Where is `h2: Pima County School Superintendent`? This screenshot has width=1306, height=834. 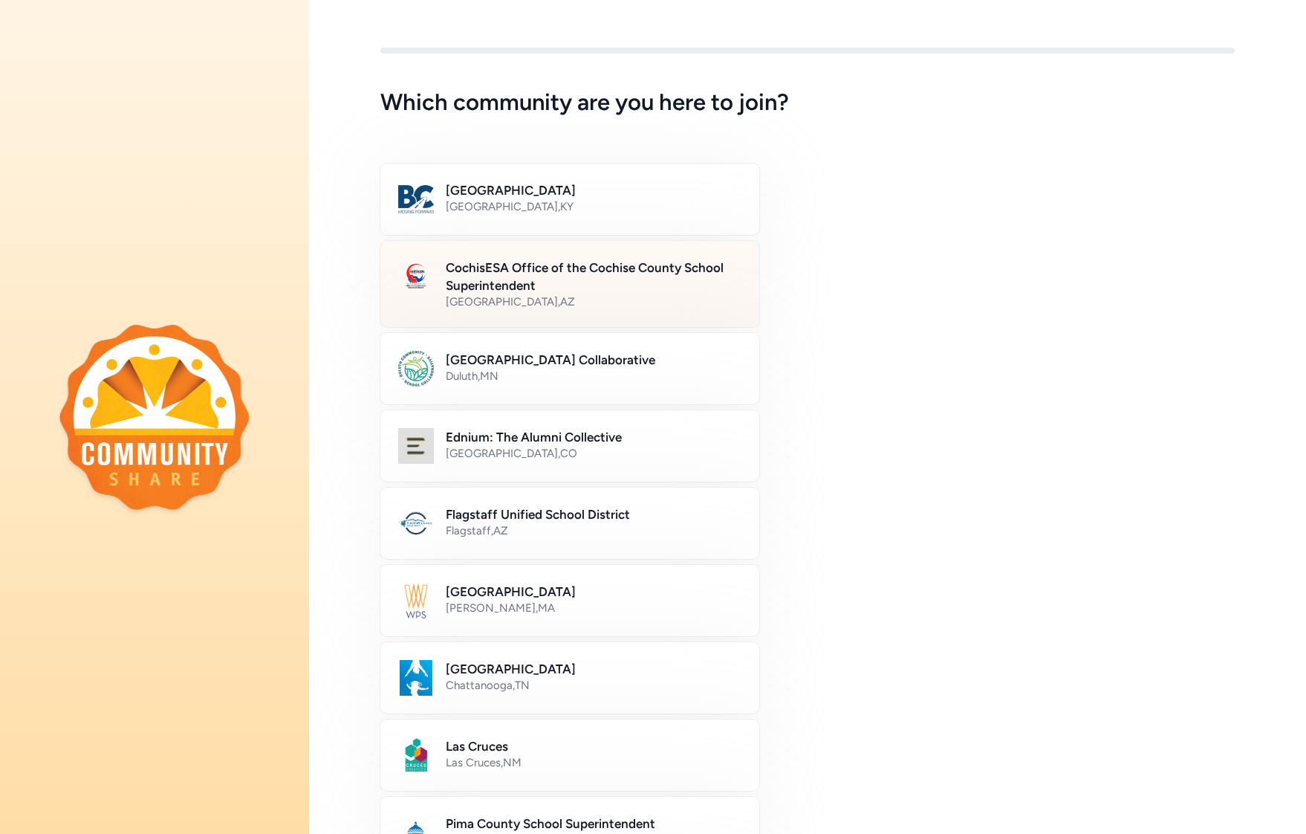
h2: Pima County School Superintendent is located at coordinates (594, 823).